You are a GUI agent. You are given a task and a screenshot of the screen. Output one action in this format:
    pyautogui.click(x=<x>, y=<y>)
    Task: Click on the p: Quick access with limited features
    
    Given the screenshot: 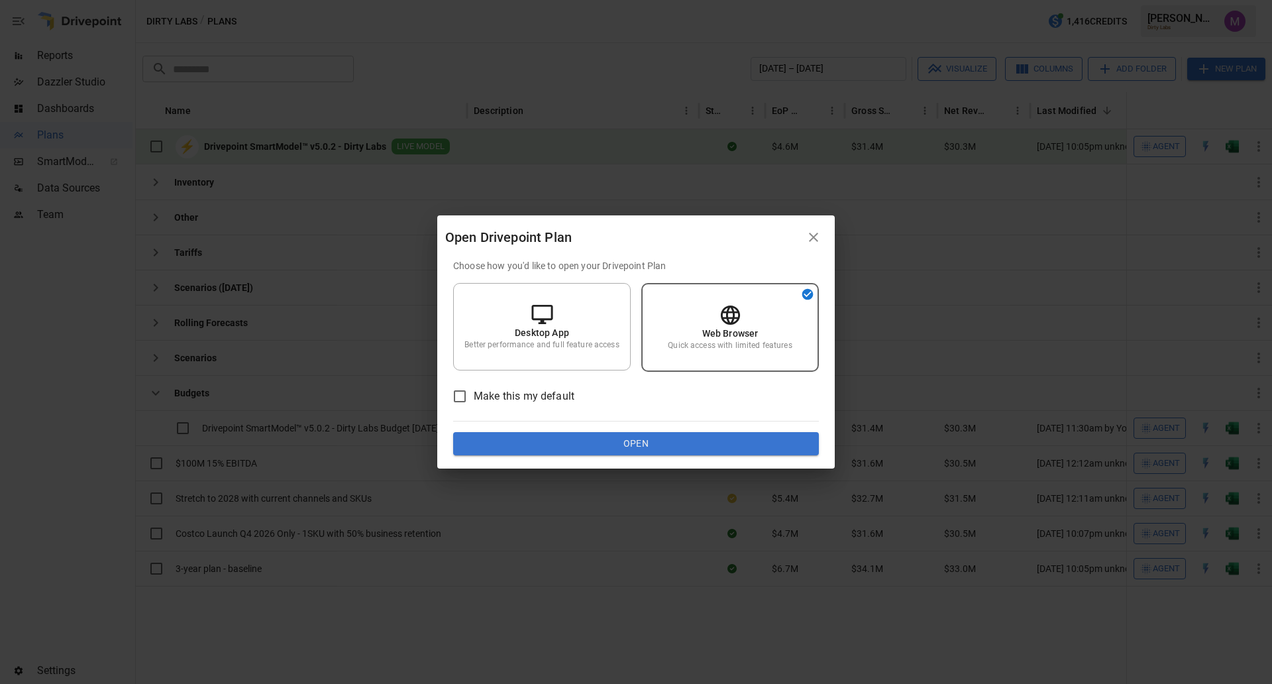 What is the action you would take?
    pyautogui.click(x=730, y=345)
    